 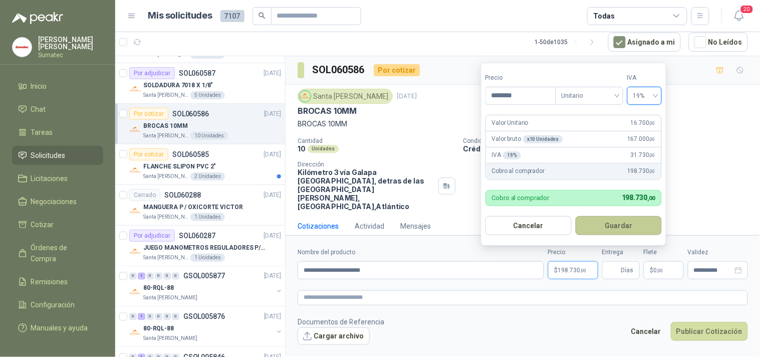 I want to click on div: 19 %, so click(x=512, y=155).